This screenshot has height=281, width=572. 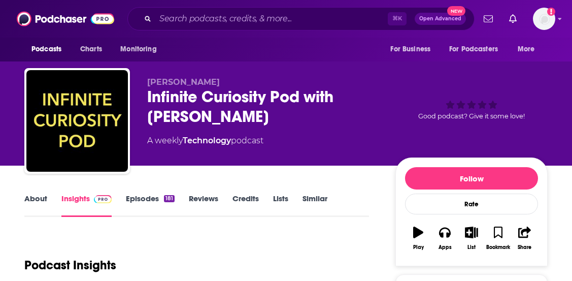 I want to click on div: 181, so click(x=169, y=199).